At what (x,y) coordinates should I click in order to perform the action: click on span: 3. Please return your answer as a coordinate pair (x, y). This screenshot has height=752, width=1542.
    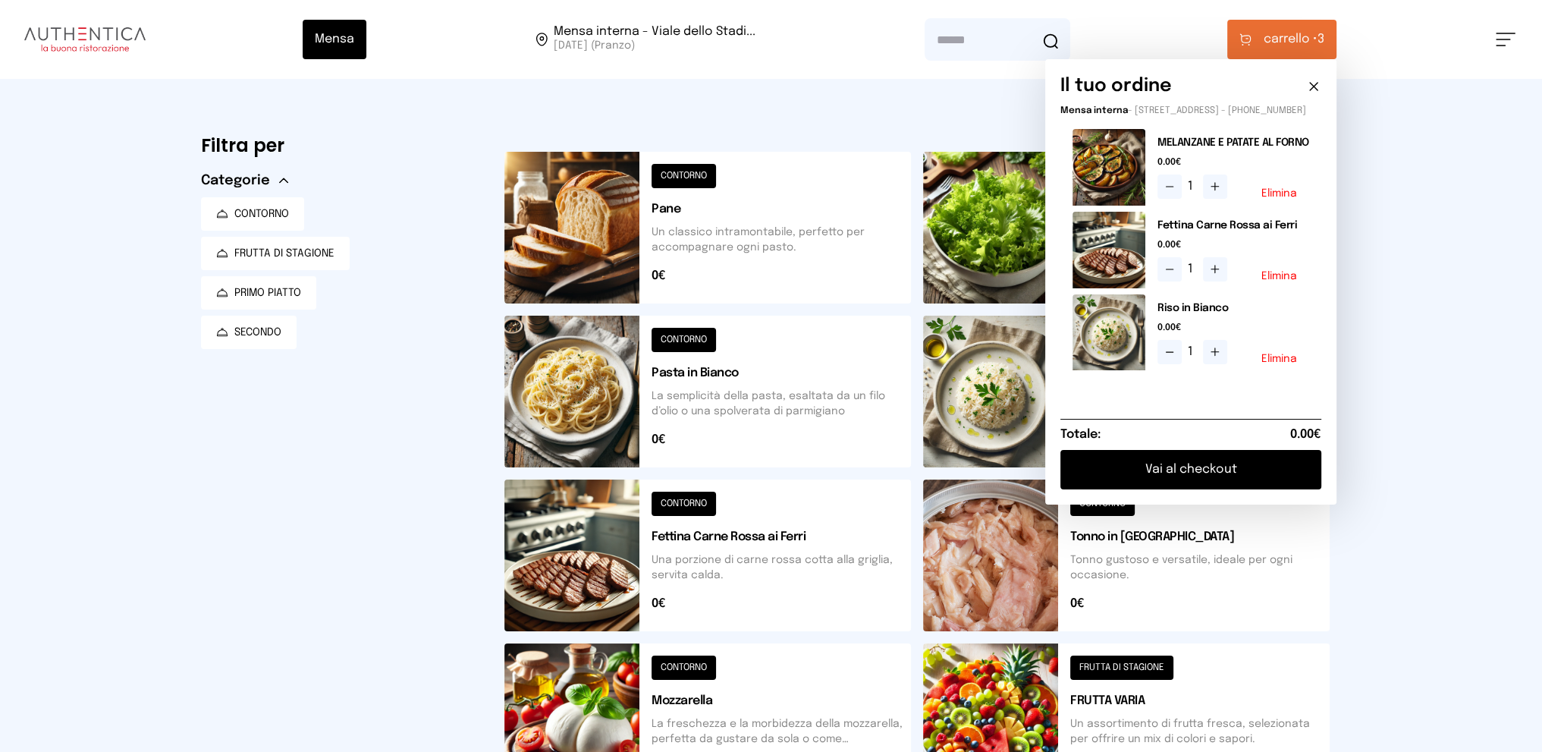
    Looking at the image, I should click on (1294, 39).